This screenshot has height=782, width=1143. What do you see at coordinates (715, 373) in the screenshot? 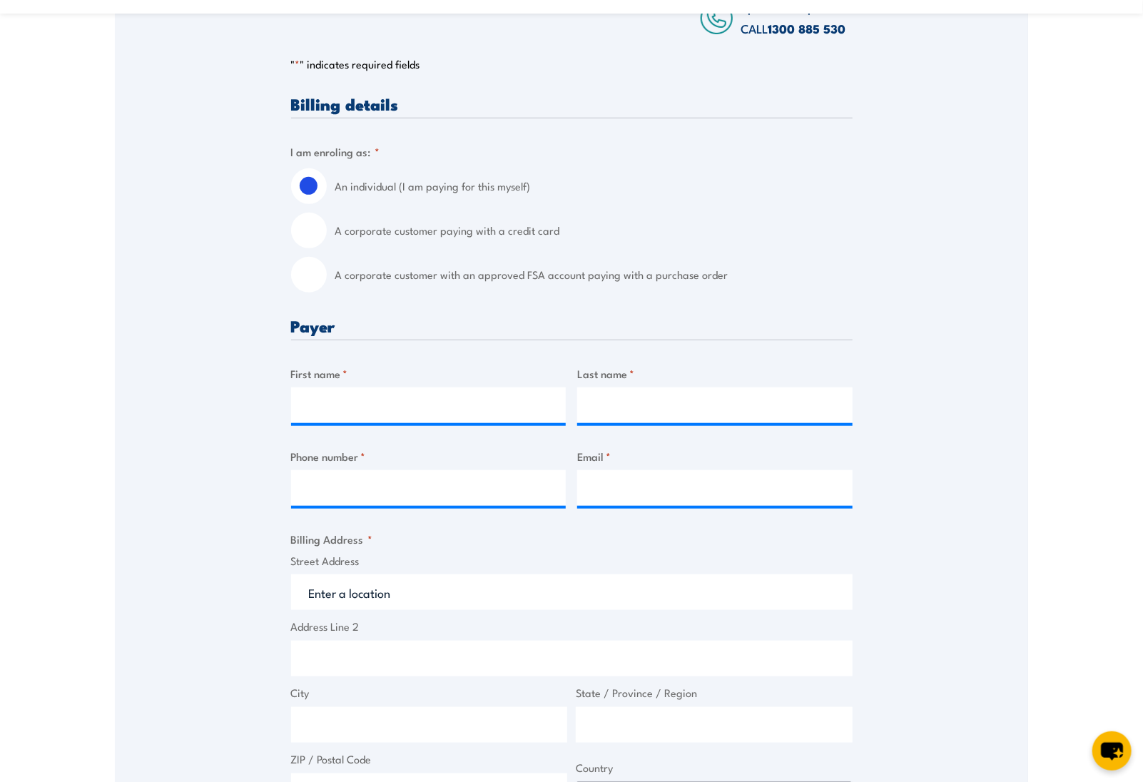
I see `label: Last name` at bounding box center [715, 373].